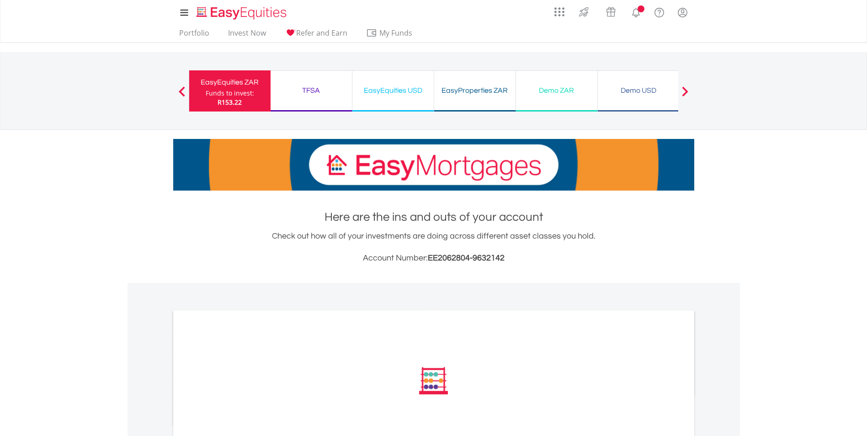 The width and height of the screenshot is (867, 436). What do you see at coordinates (316, 35) in the screenshot?
I see `a: Refer and Earn` at bounding box center [316, 35].